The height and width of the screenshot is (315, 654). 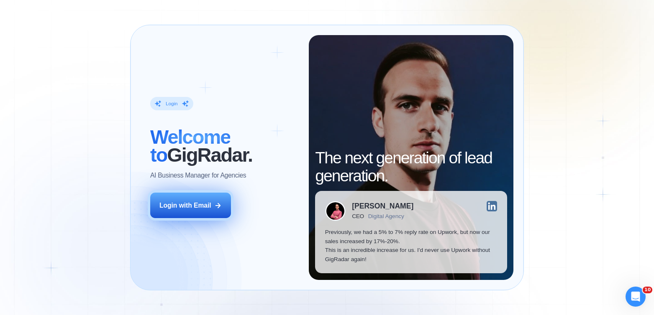 I want to click on span: 10, so click(x=647, y=290).